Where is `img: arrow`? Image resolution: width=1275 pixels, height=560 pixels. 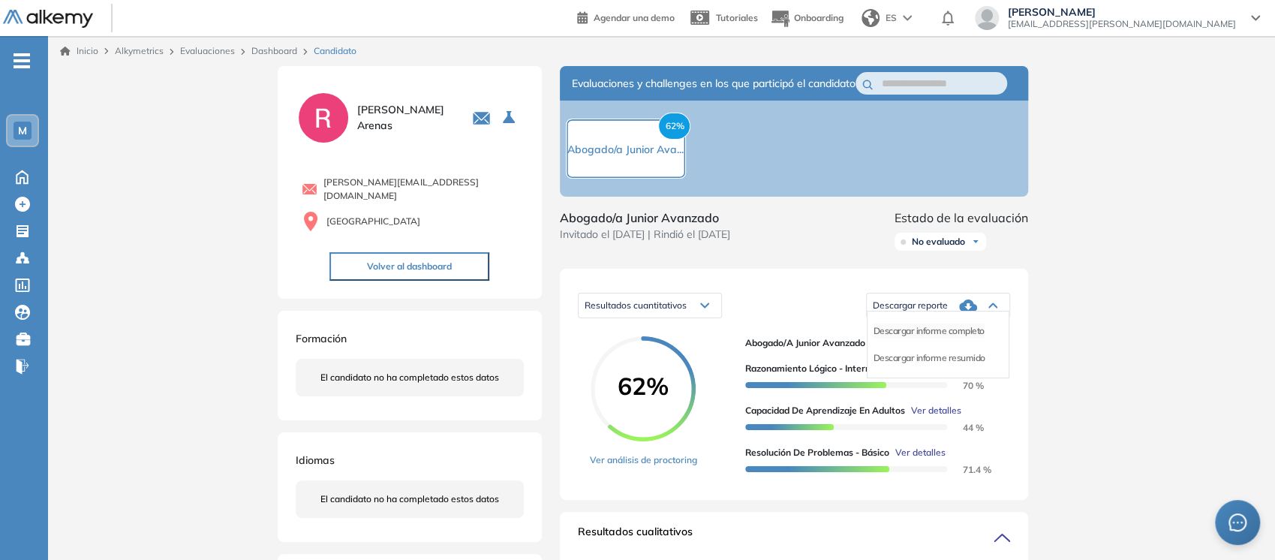 img: arrow is located at coordinates (907, 18).